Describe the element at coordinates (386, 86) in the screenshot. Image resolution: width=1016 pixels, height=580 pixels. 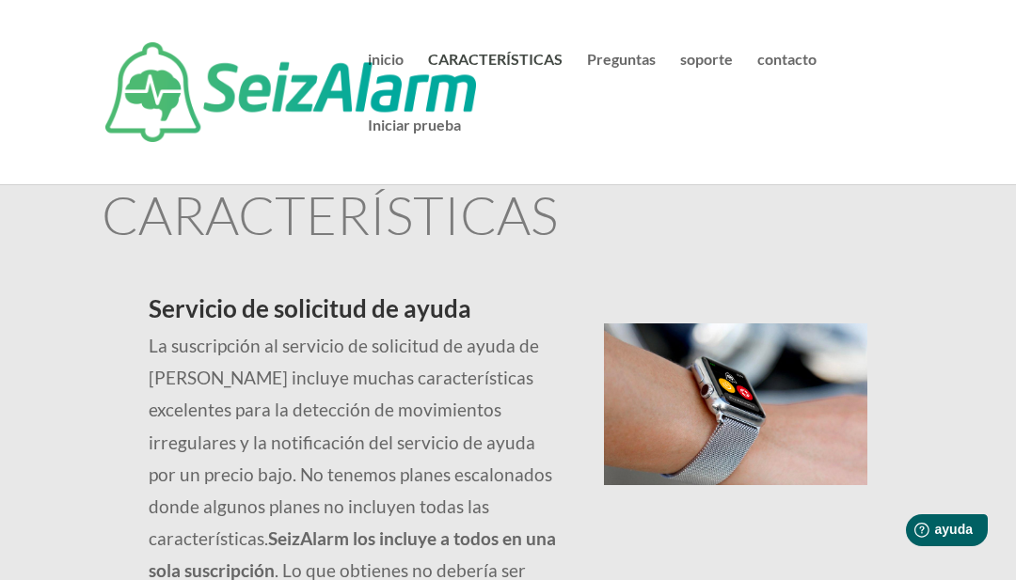
I see `a: inicio` at that location.